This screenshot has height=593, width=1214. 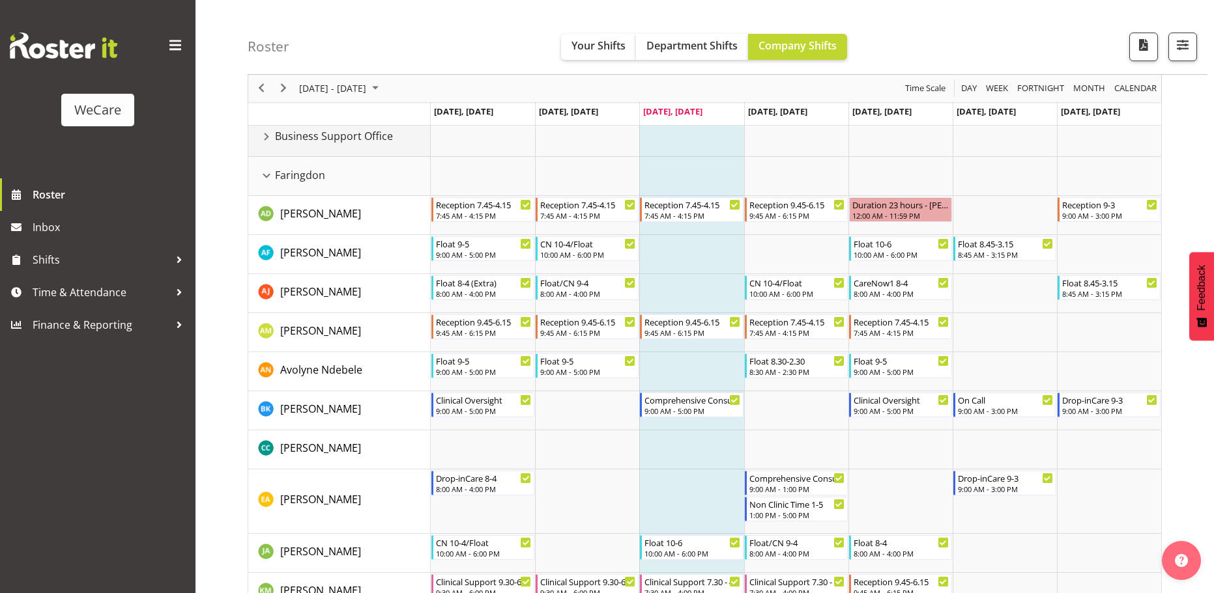 What do you see at coordinates (901, 244) in the screenshot?
I see `div: Float 10-6` at bounding box center [901, 244].